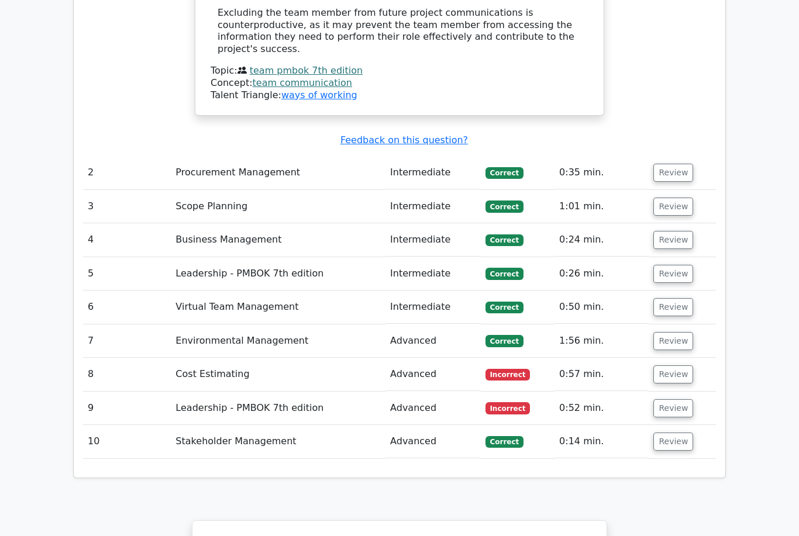 This screenshot has height=536, width=799. I want to click on td: 0:35 min., so click(601, 173).